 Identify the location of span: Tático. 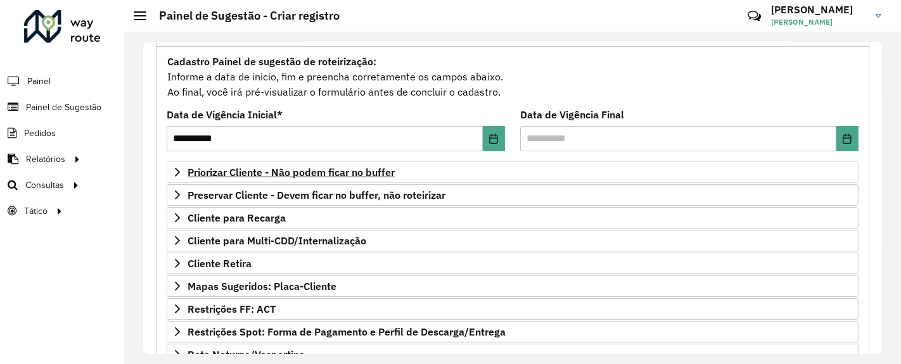
(35, 211).